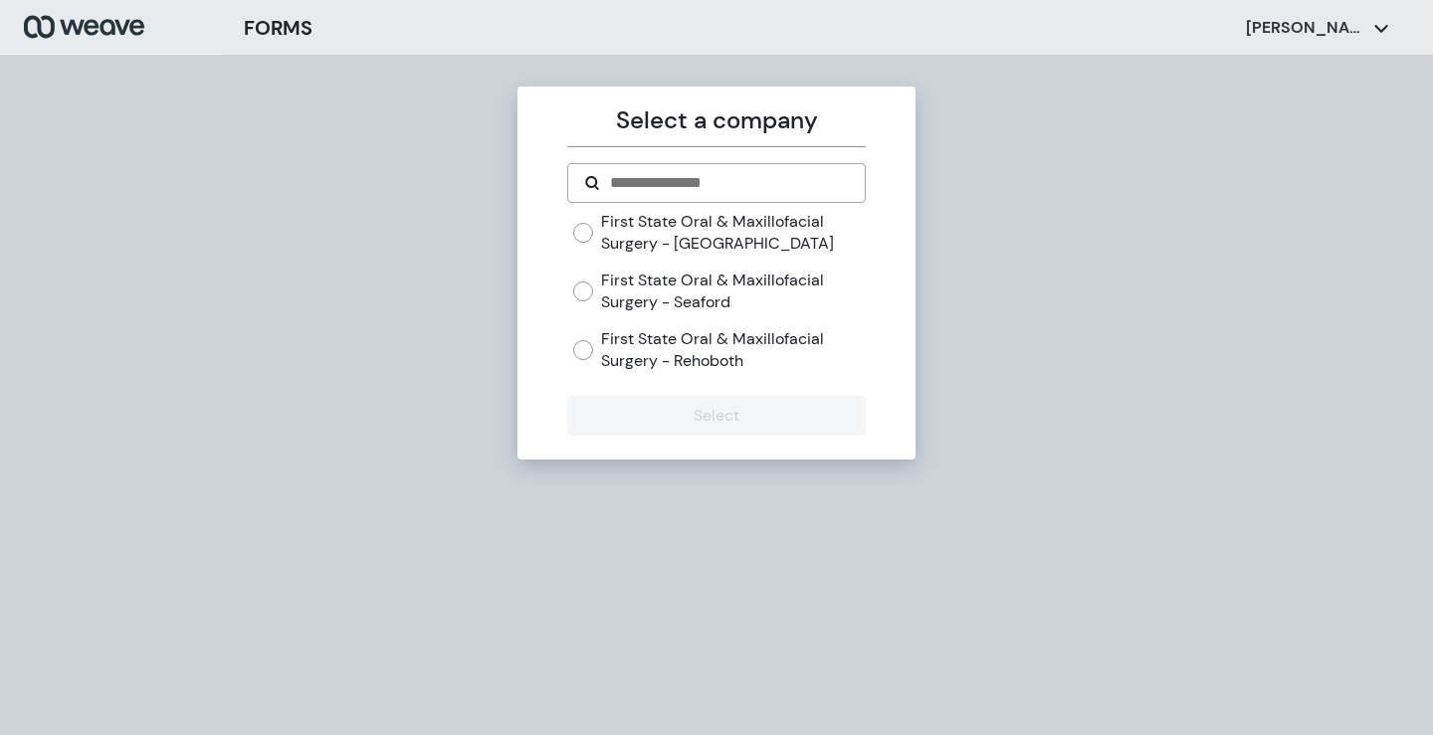 The height and width of the screenshot is (735, 1433). What do you see at coordinates (732, 291) in the screenshot?
I see `label: First State Oral & Maxillofacial Surgery - Seaford` at bounding box center [732, 291].